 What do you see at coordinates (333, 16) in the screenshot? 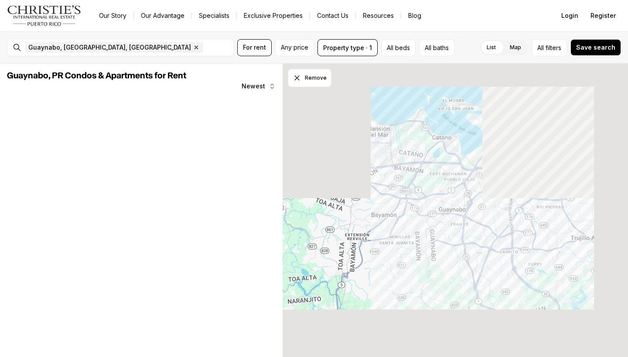
I see `button: Contact Us` at bounding box center [333, 16].